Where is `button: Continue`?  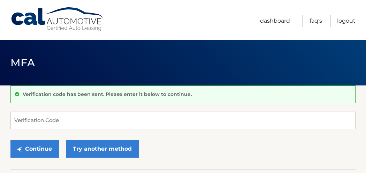 button: Continue is located at coordinates (34, 149).